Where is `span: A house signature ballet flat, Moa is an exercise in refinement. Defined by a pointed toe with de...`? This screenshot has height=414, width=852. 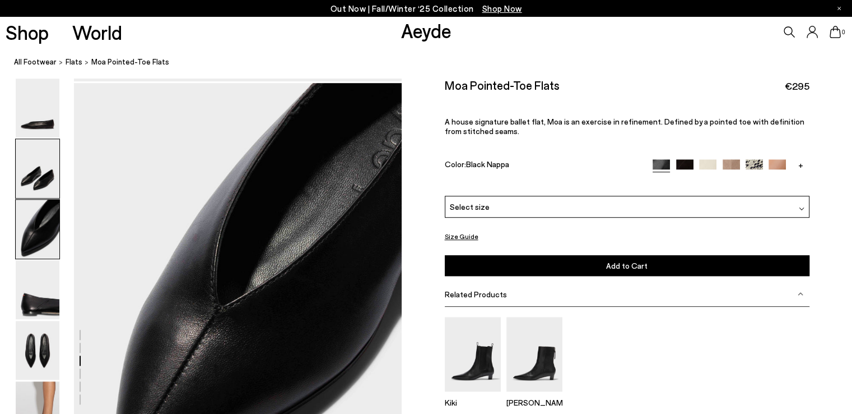 span: A house signature ballet flat, Moa is an exercise in refinement. Defined by a pointed toe with de... is located at coordinates (625, 126).